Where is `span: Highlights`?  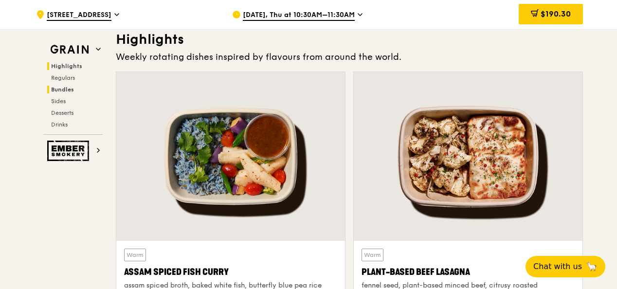 span: Highlights is located at coordinates (67, 66).